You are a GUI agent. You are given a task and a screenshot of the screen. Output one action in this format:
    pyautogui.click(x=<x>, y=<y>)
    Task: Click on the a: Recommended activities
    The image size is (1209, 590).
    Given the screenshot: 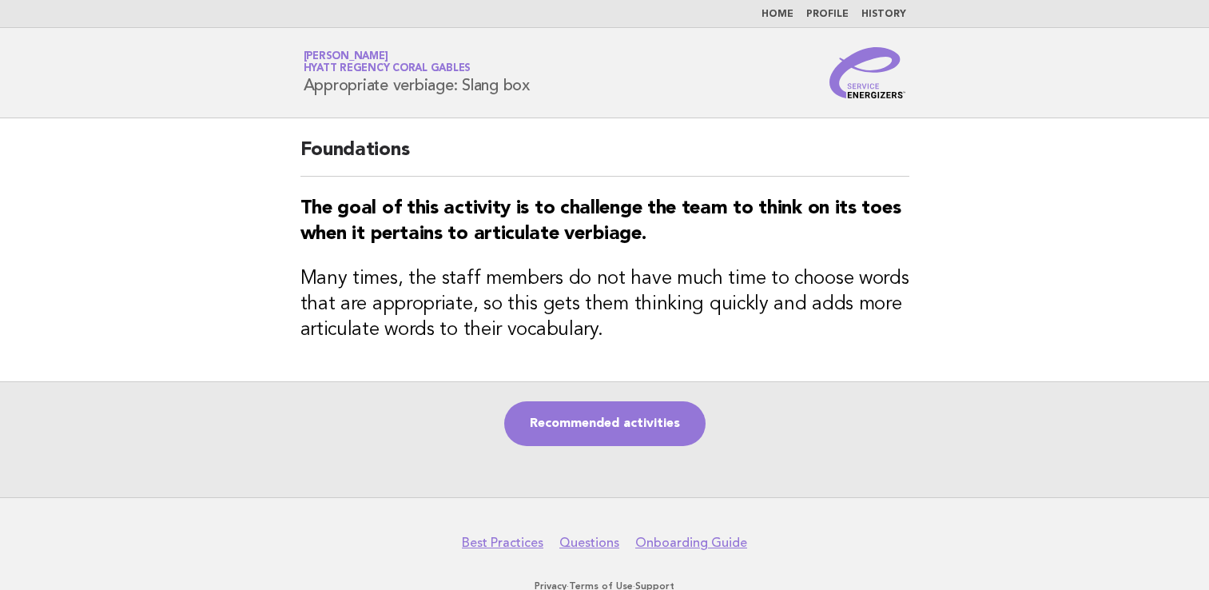 What is the action you would take?
    pyautogui.click(x=605, y=424)
    